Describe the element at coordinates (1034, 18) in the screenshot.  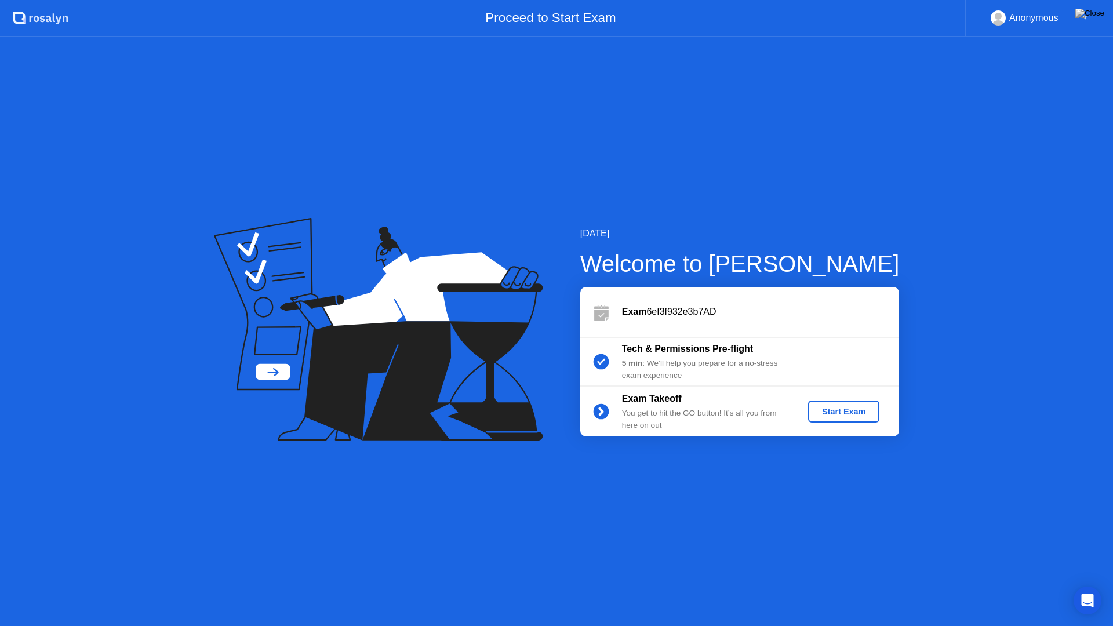
I see `div: Anonymous` at that location.